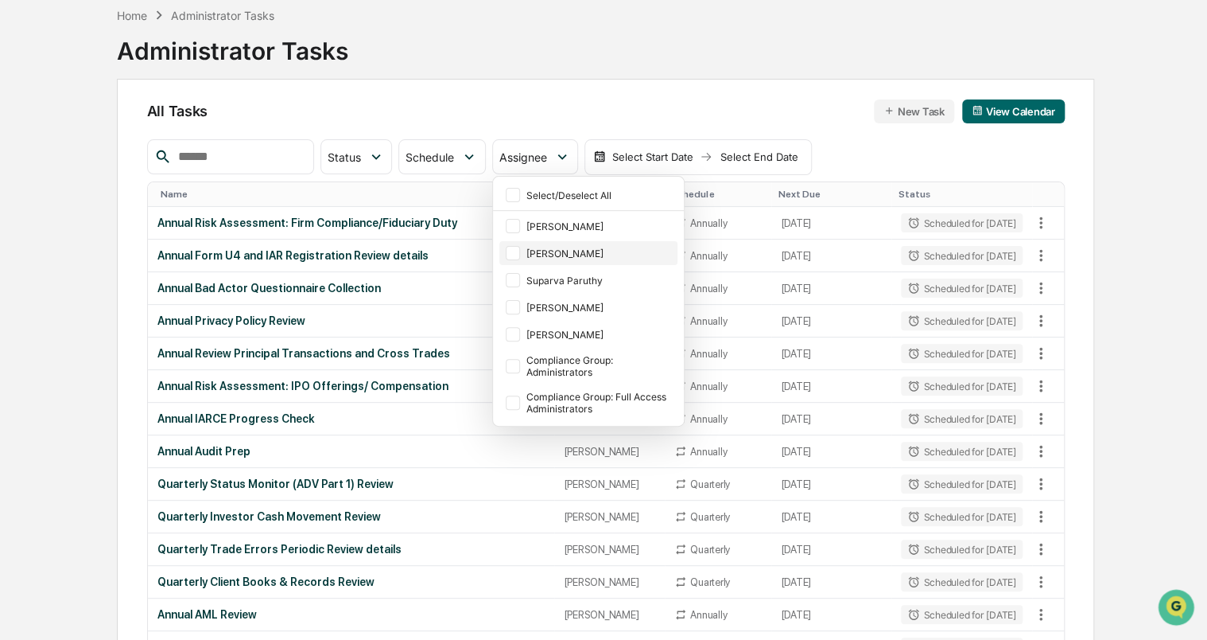 This screenshot has width=1207, height=640. What do you see at coordinates (175, 275) in the screenshot?
I see `span: Pylon` at bounding box center [175, 275].